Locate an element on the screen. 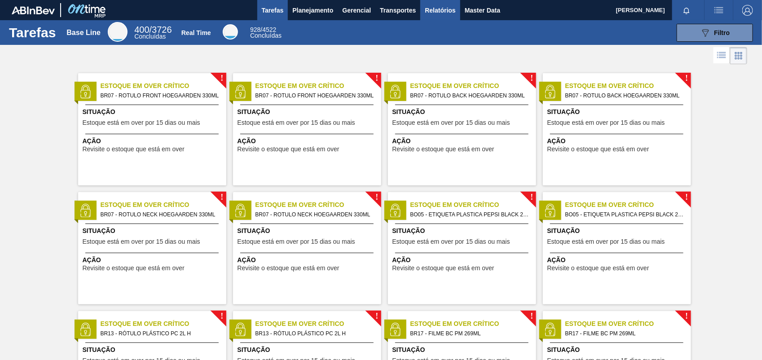 Image resolution: width=762 pixels, height=360 pixels. span: BR17 - FILME BC PM 269ML is located at coordinates (470, 334).